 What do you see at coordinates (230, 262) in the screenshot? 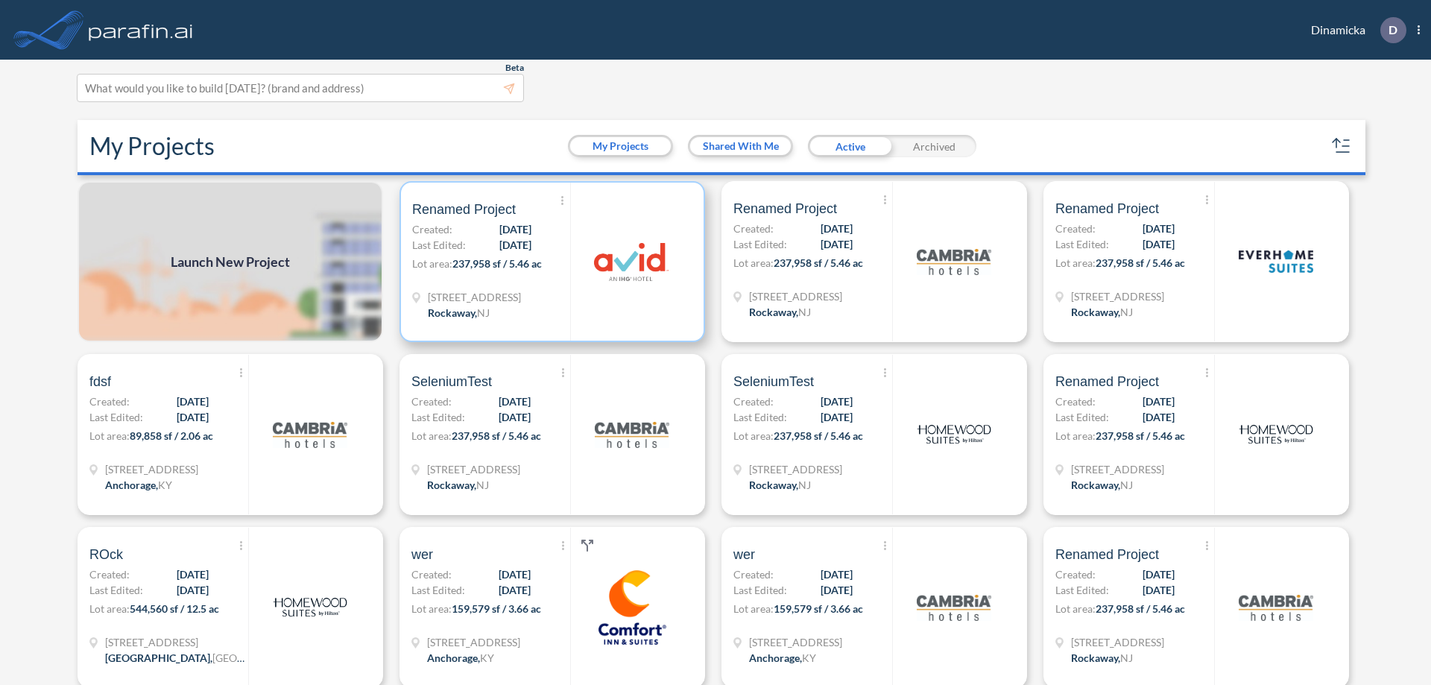
I see `span: Launch New Project` at bounding box center [230, 262].